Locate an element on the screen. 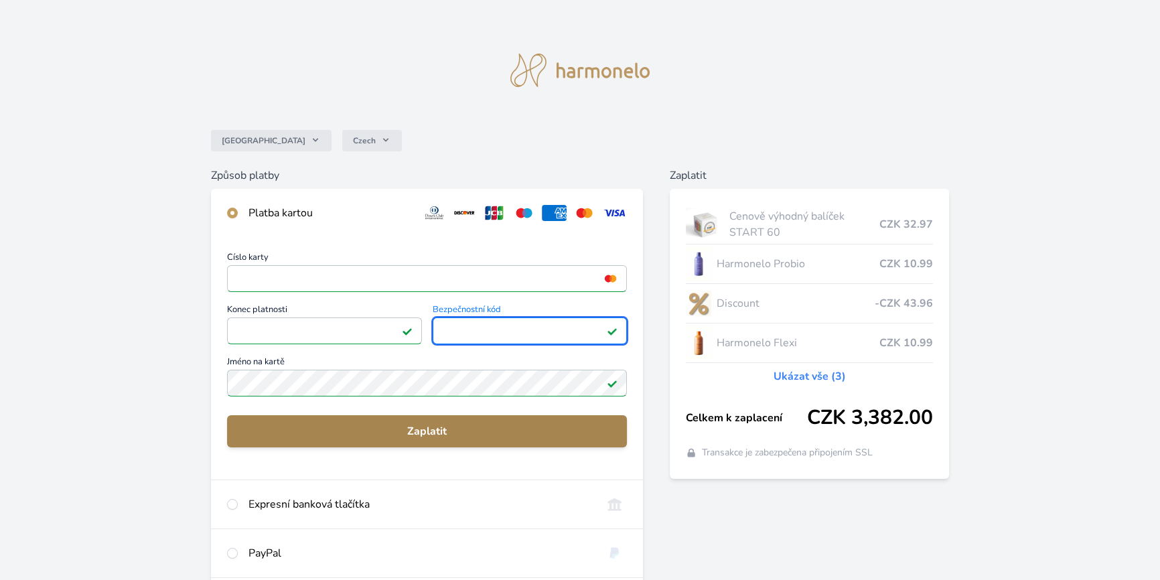 The height and width of the screenshot is (580, 1160). span: Czech is located at coordinates (364, 141).